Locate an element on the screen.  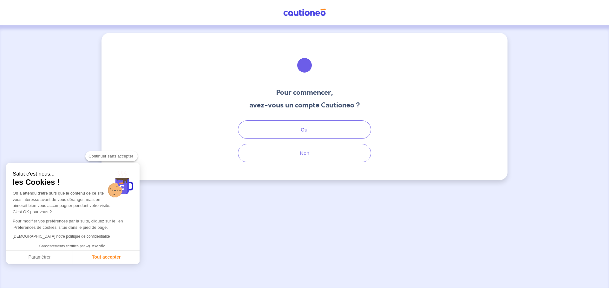
span: les Cookies ! is located at coordinates (73, 182).